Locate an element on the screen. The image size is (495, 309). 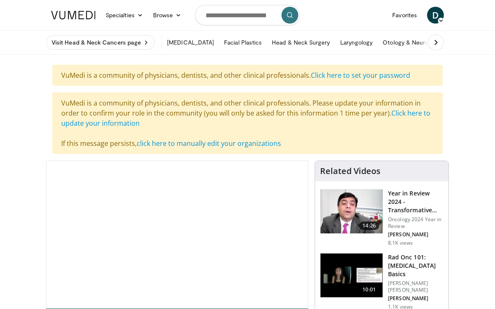
h4: Related Videos is located at coordinates (351, 171).